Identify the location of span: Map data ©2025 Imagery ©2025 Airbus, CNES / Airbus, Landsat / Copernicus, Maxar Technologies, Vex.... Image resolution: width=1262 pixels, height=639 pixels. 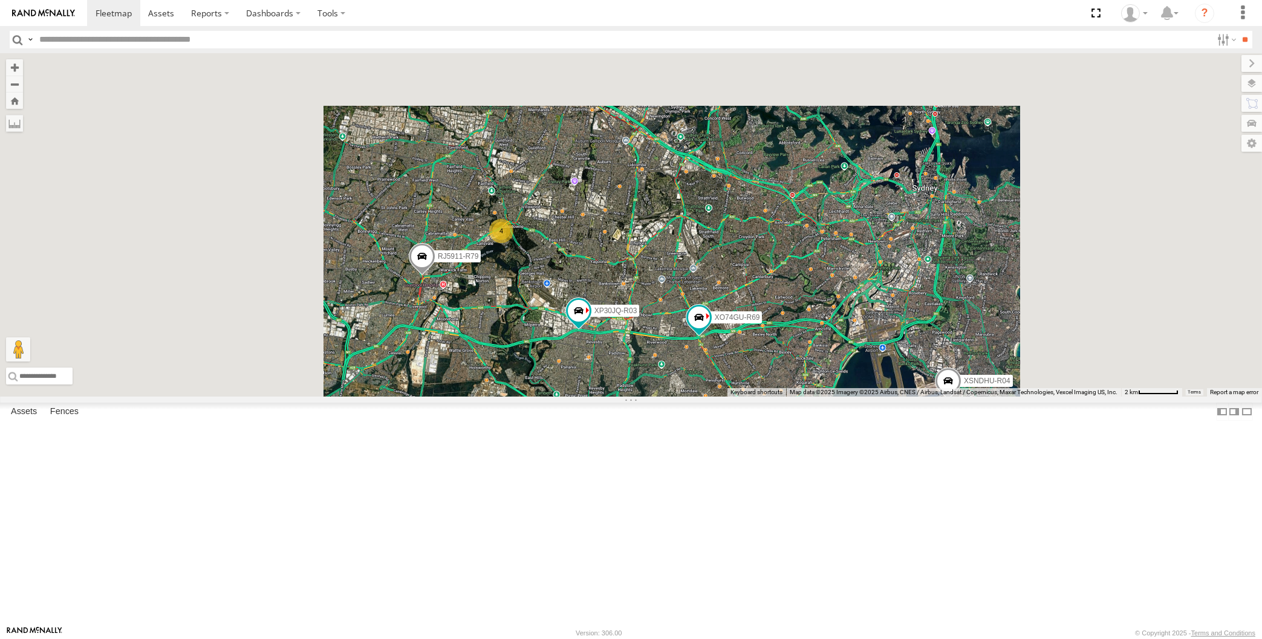
(954, 392).